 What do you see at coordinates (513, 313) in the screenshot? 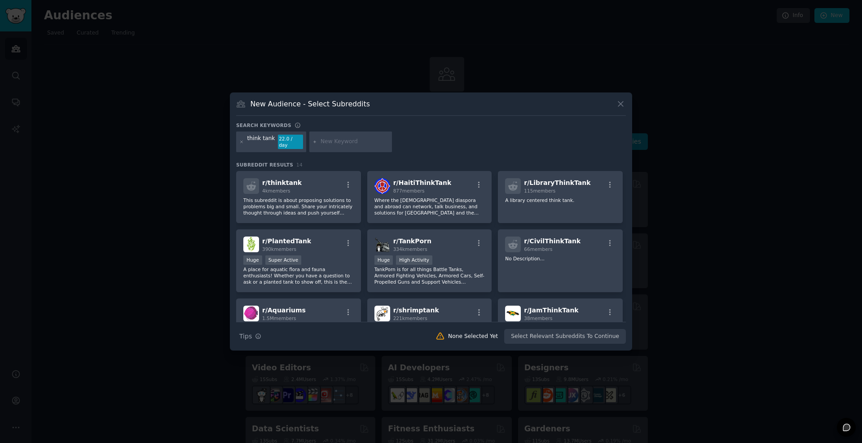
I see `img: JamThinkTank` at bounding box center [513, 313].